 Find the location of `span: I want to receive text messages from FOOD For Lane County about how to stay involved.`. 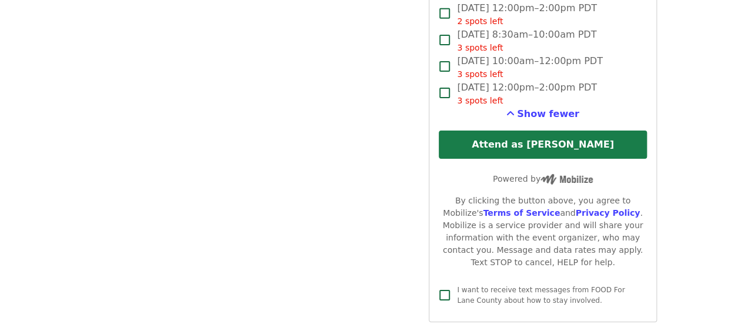

span: I want to receive text messages from FOOD For Lane County about how to stay involved. is located at coordinates (541, 295).